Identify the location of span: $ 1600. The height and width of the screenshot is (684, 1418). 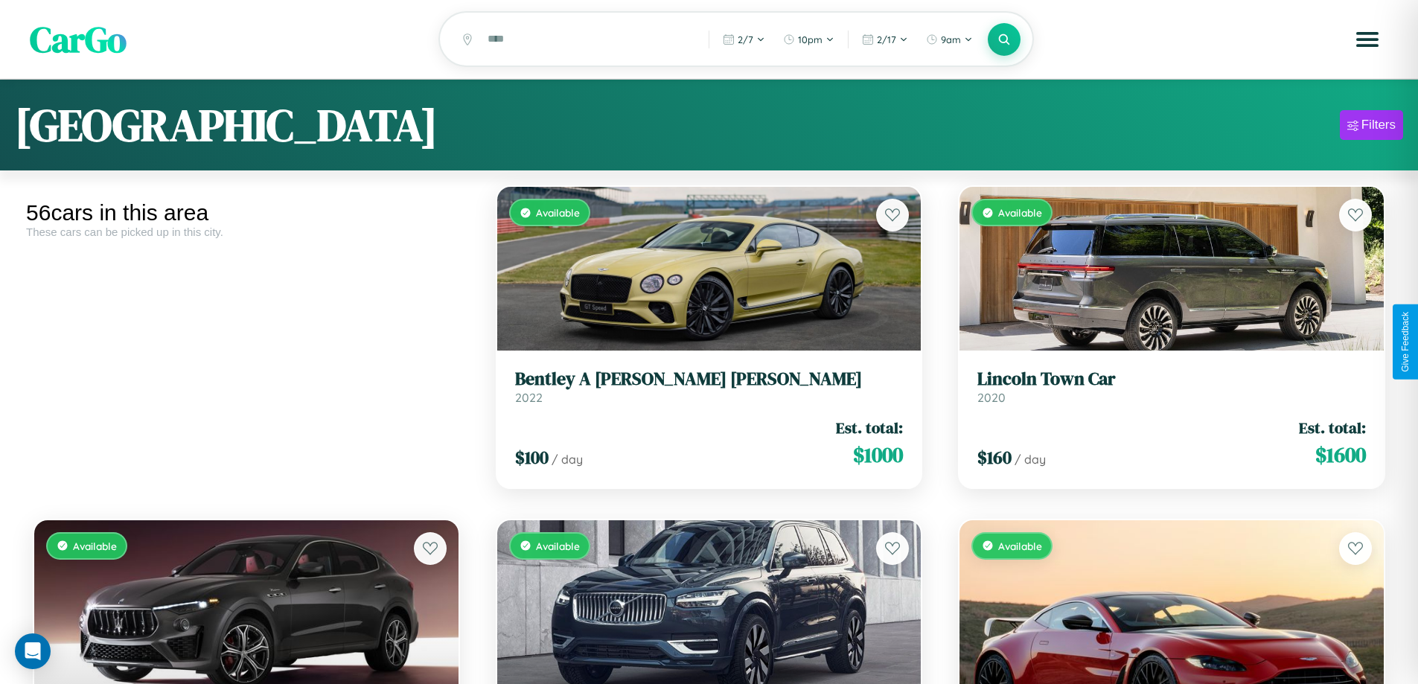
(1341, 455).